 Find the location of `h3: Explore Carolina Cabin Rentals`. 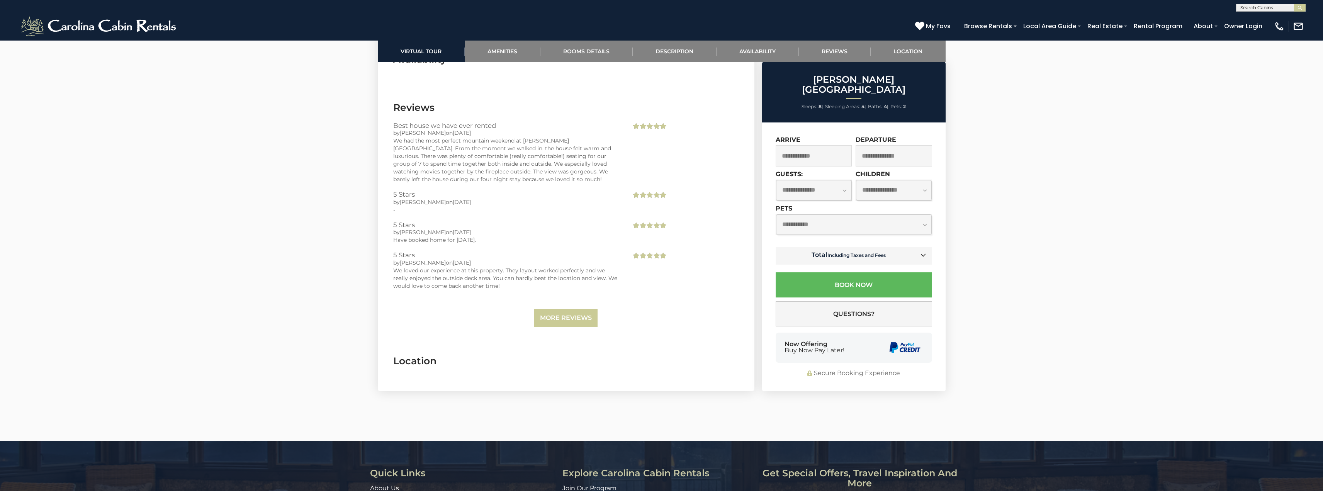

h3: Explore Carolina Cabin Rentals is located at coordinates (659, 473).